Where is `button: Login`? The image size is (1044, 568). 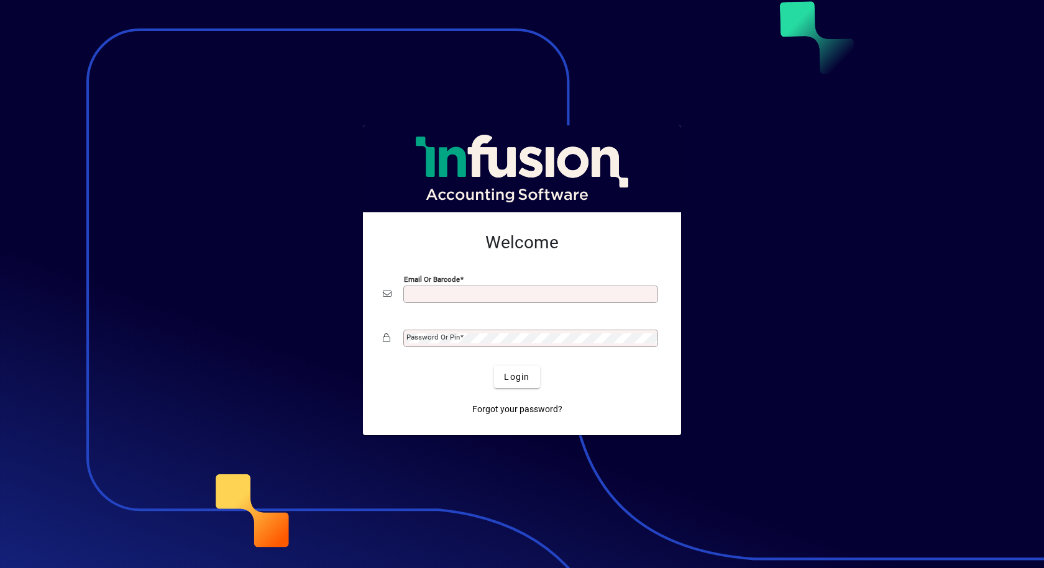 button: Login is located at coordinates (516, 377).